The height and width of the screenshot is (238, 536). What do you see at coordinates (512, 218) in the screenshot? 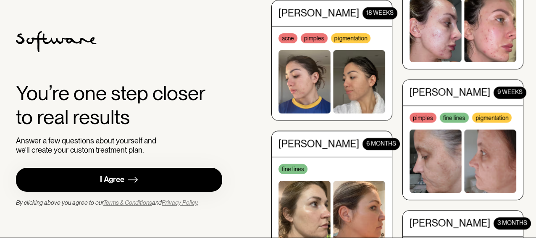
I see `div: 3 MONTHS` at bounding box center [512, 218].